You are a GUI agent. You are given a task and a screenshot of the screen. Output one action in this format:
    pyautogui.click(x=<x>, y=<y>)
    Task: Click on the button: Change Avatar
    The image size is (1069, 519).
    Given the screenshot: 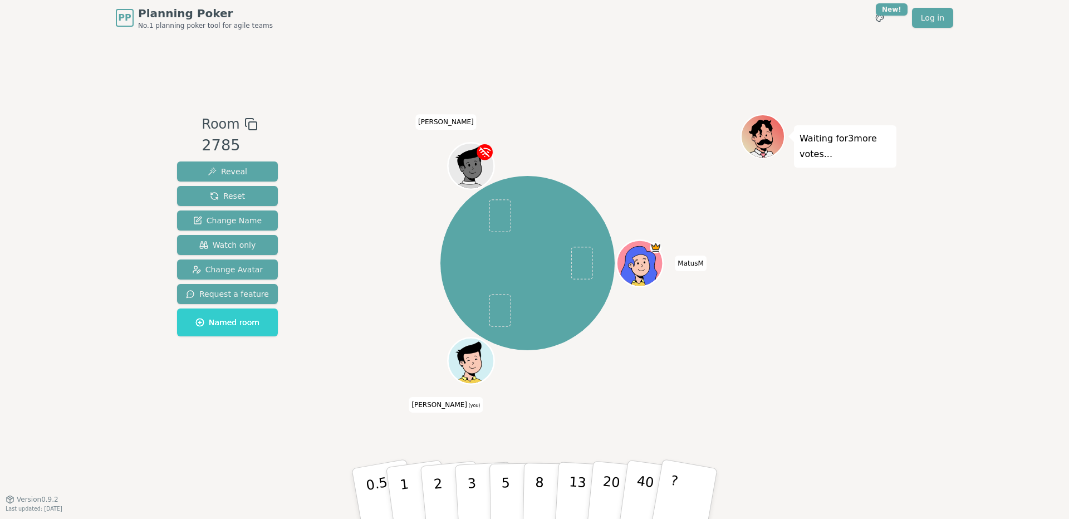 What is the action you would take?
    pyautogui.click(x=227, y=269)
    